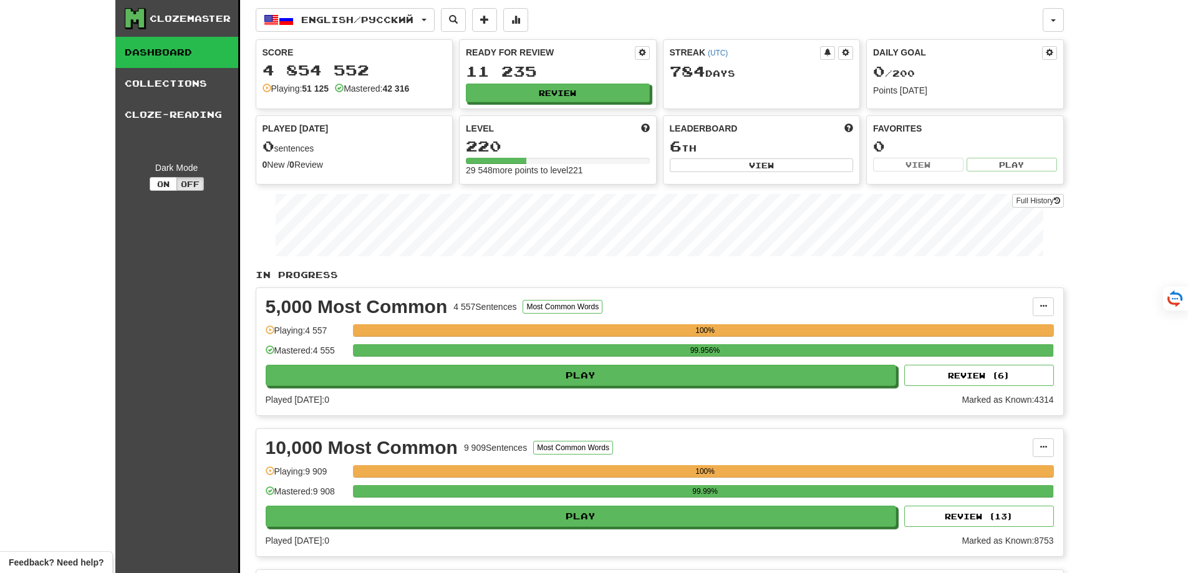 This screenshot has height=573, width=1188. I want to click on button: English/Русский, so click(345, 20).